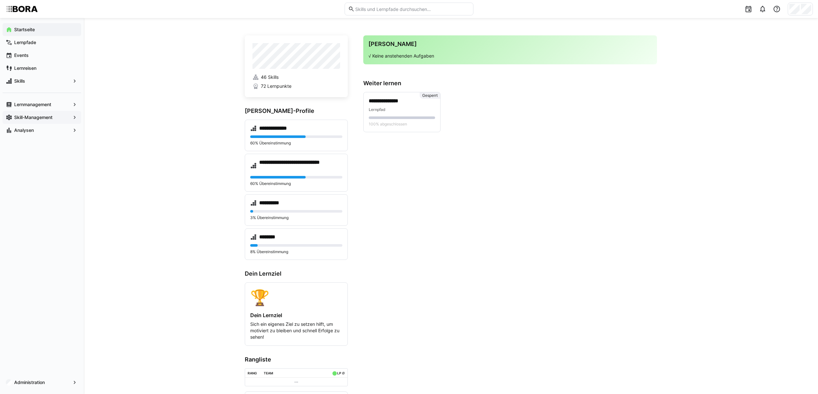 The width and height of the screenshot is (818, 394). I want to click on span: Lernpfad, so click(377, 109).